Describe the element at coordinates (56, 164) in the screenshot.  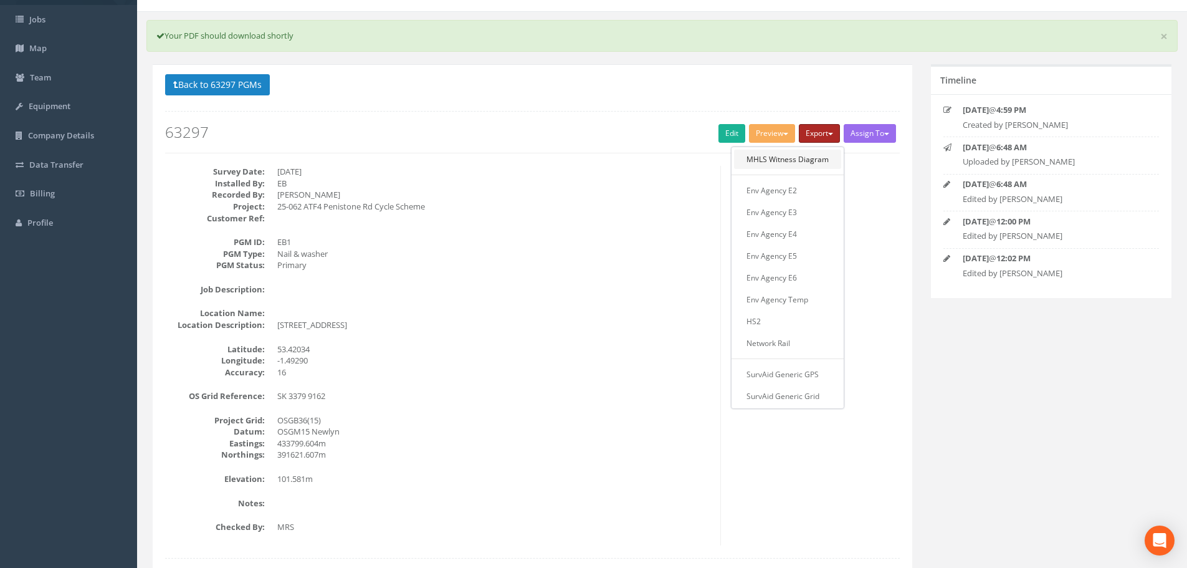
I see `span: Data Transfer` at that location.